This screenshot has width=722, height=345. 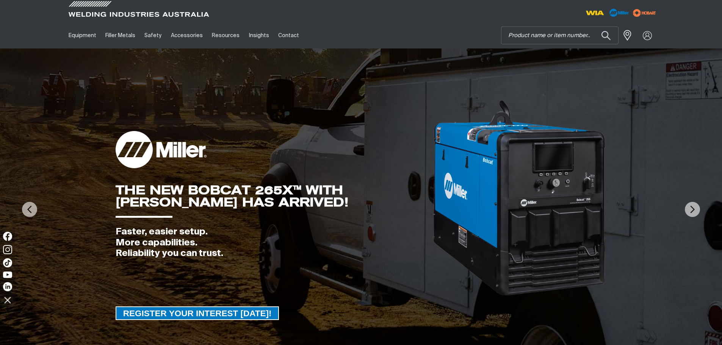 What do you see at coordinates (8, 287) in the screenshot?
I see `img: LinkedIn` at bounding box center [8, 287].